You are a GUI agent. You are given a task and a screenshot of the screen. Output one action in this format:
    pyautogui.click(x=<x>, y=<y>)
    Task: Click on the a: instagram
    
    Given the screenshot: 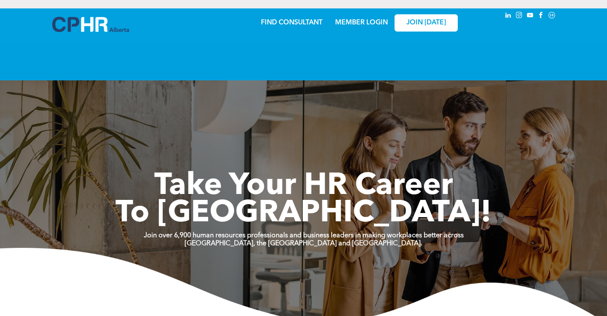 What is the action you would take?
    pyautogui.click(x=519, y=16)
    